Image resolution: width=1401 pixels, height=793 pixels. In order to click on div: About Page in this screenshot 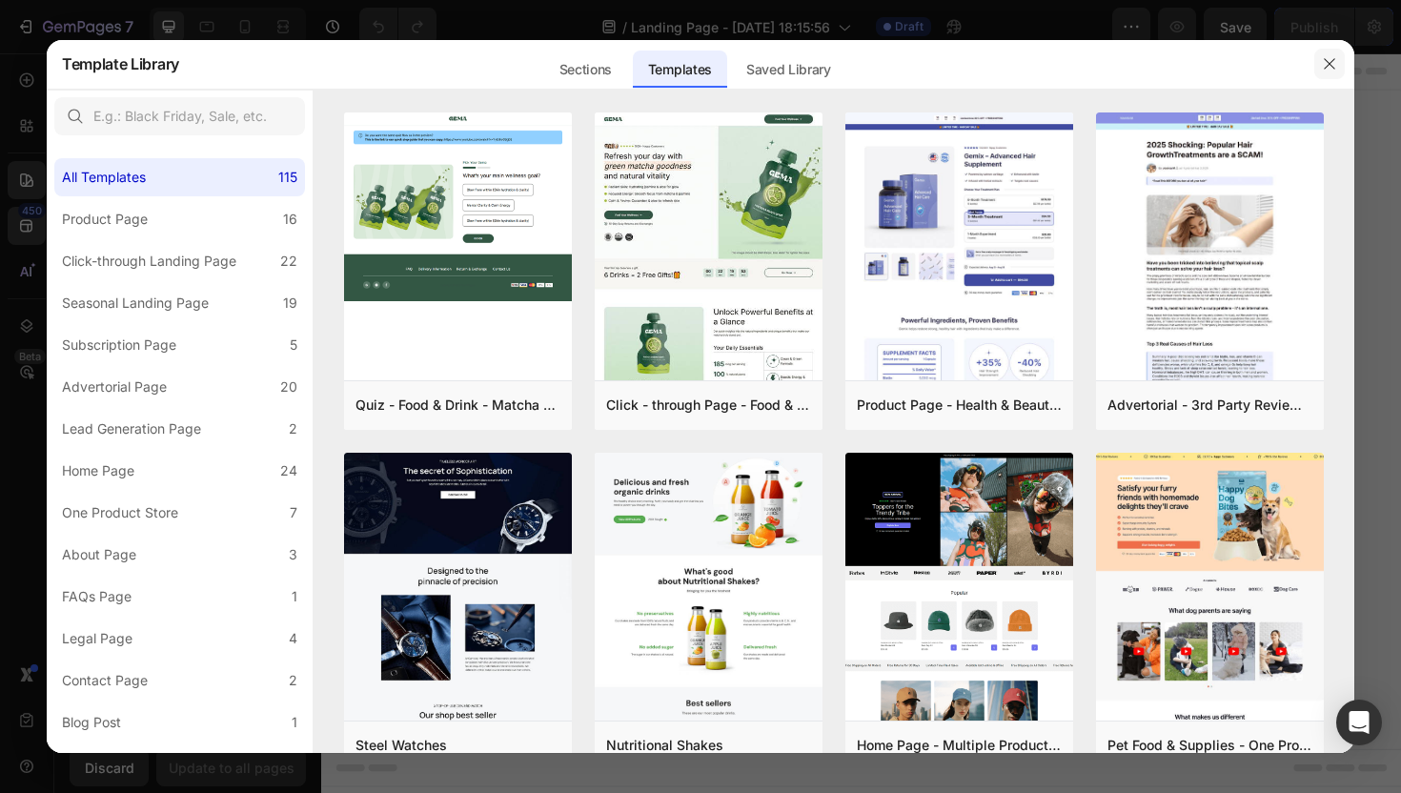, I will do `click(99, 555)`.